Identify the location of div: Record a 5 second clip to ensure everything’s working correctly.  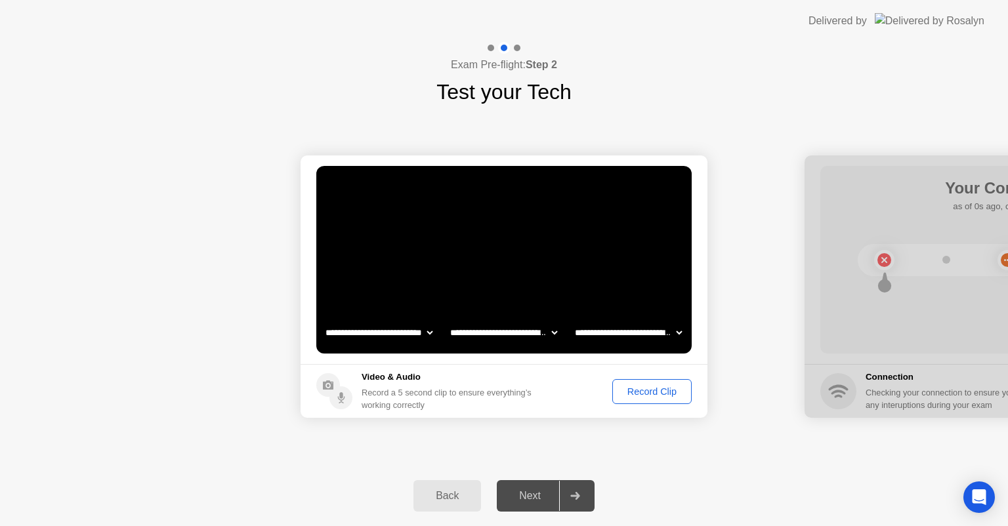
(449, 399).